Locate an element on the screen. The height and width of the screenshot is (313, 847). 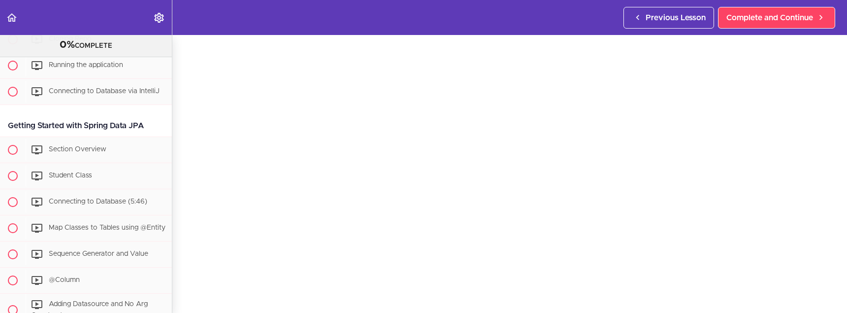
span: Sequence Generator and Value is located at coordinates (98, 253).